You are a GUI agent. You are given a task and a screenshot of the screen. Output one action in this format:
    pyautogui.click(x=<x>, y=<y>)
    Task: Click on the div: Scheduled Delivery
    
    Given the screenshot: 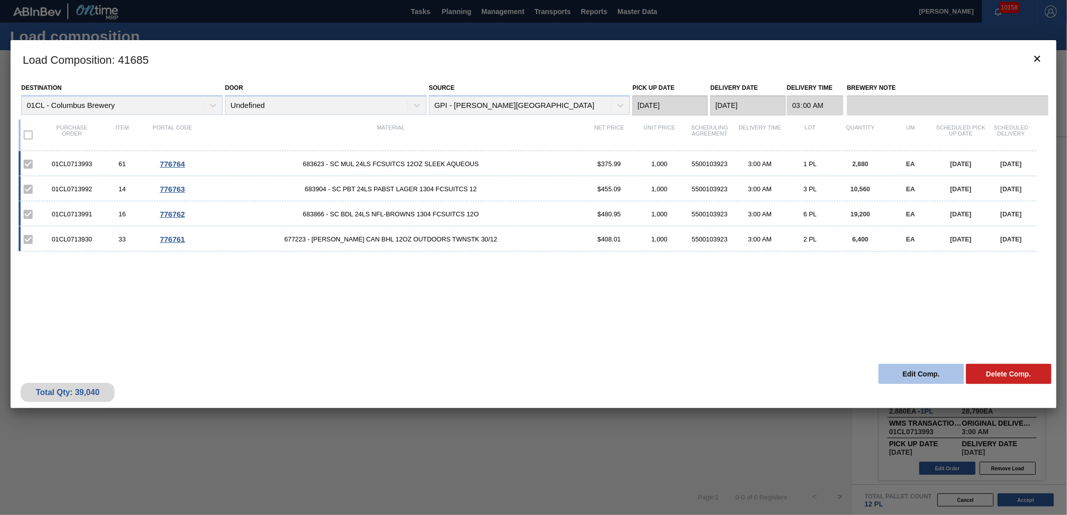 What is the action you would take?
    pyautogui.click(x=1011, y=135)
    